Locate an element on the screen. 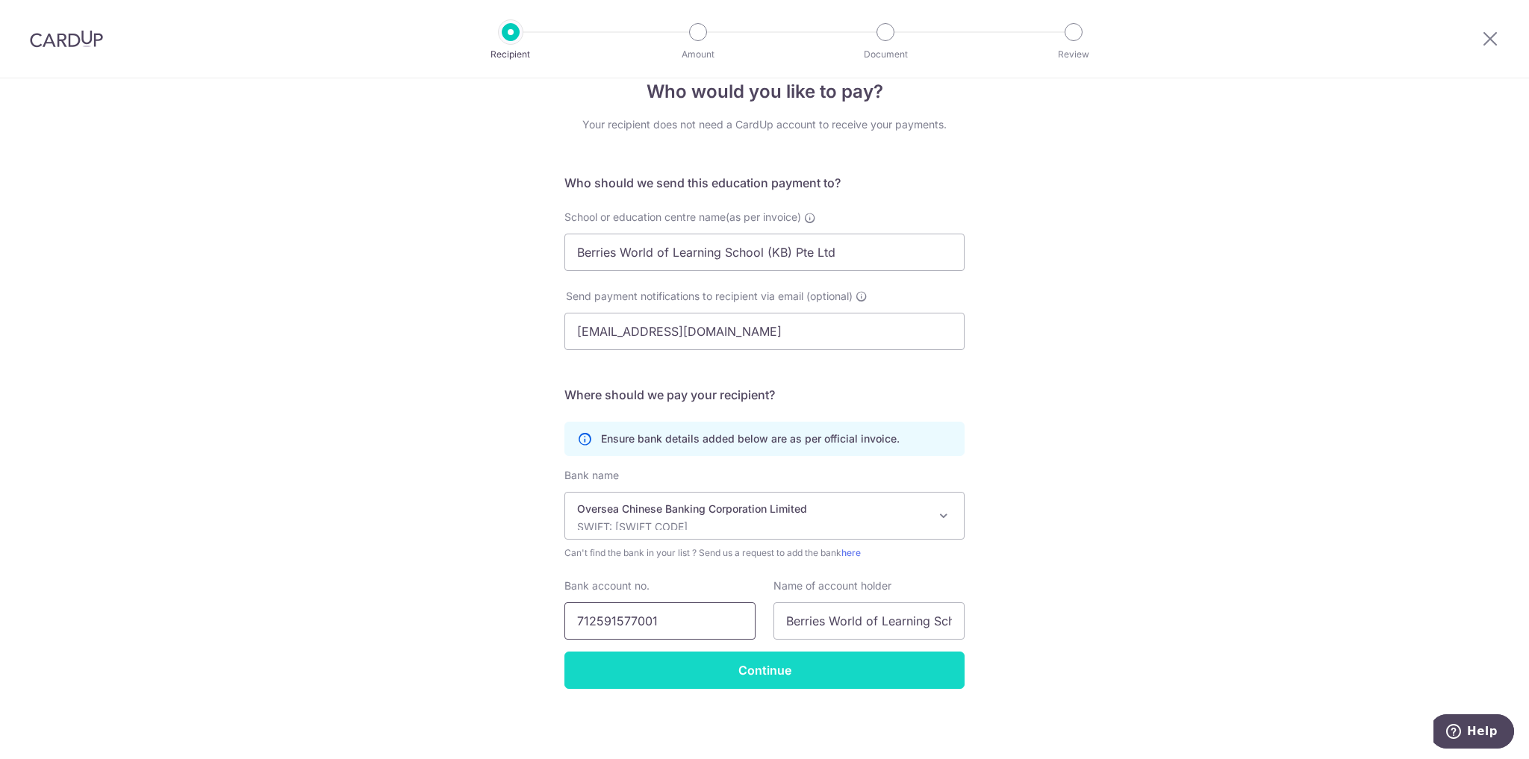 The width and height of the screenshot is (1529, 759). p: Amount is located at coordinates (698, 54).